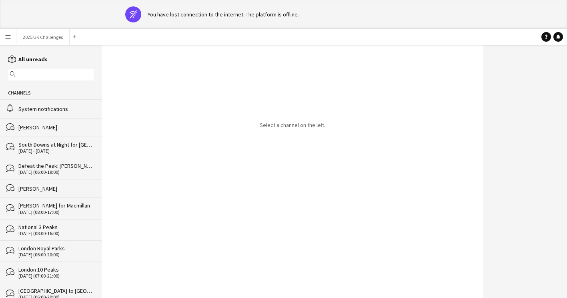 Image resolution: width=567 pixels, height=298 pixels. What do you see at coordinates (223, 14) in the screenshot?
I see `div: You have lost connection to the internet. The platform is offline.` at bounding box center [223, 14].